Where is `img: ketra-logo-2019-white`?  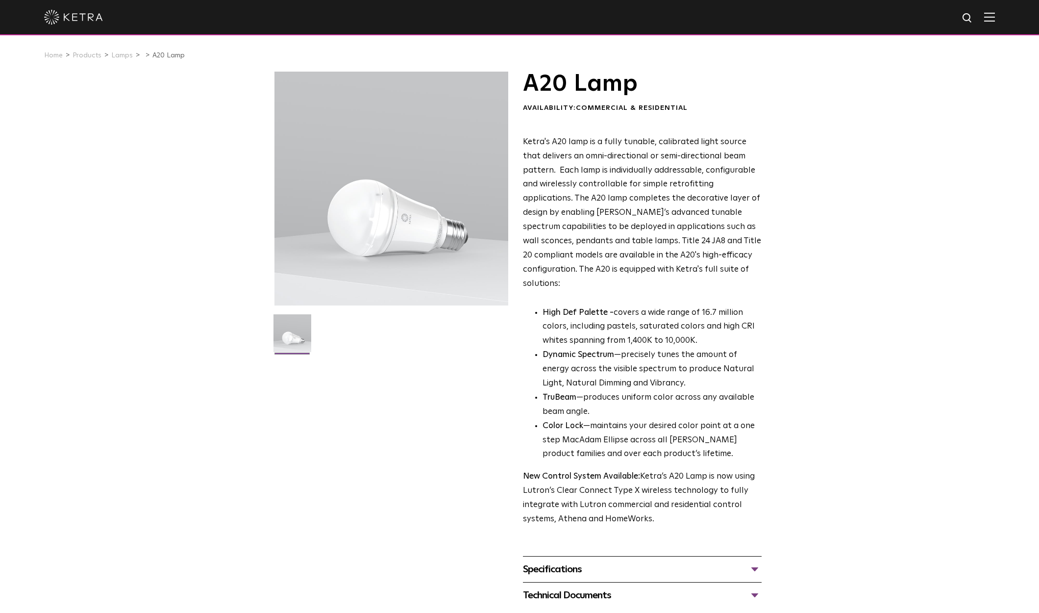
img: ketra-logo-2019-white is located at coordinates (74, 17).